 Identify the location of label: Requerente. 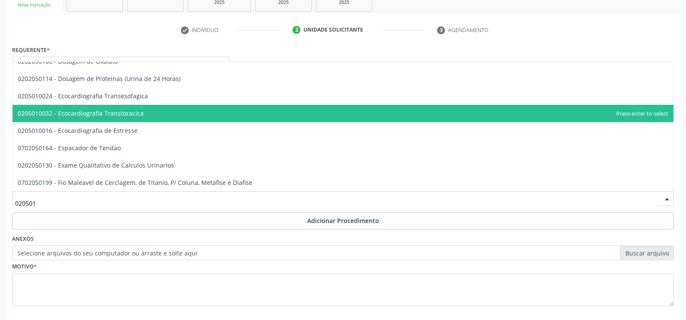
(31, 50).